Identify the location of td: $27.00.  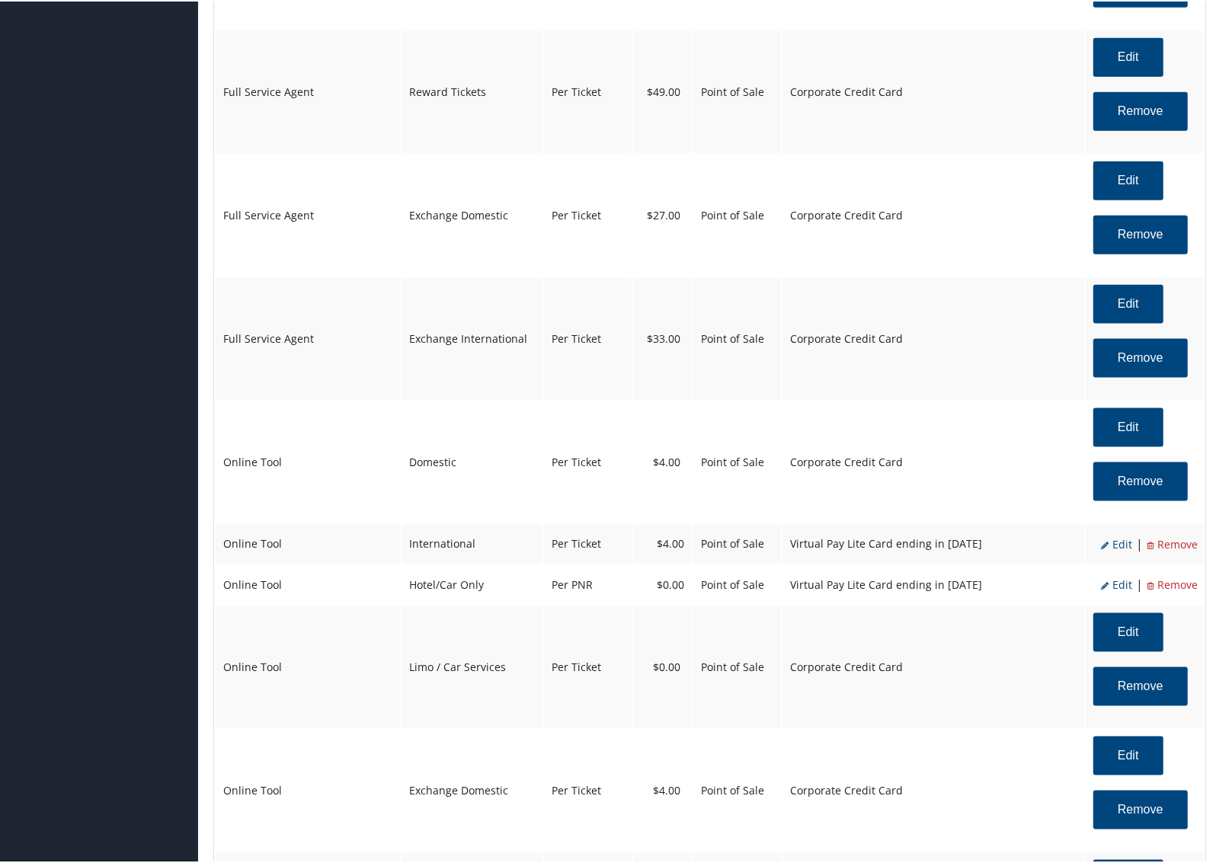
(662, 214).